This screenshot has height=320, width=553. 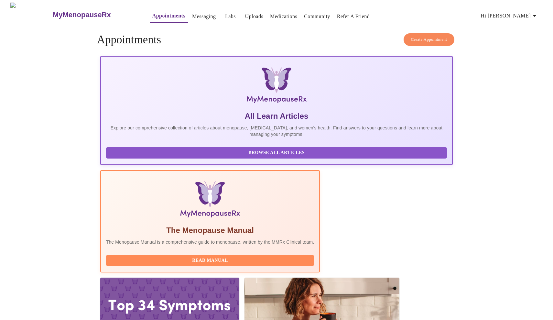 What do you see at coordinates (429, 39) in the screenshot?
I see `span: Create Appointment` at bounding box center [429, 39].